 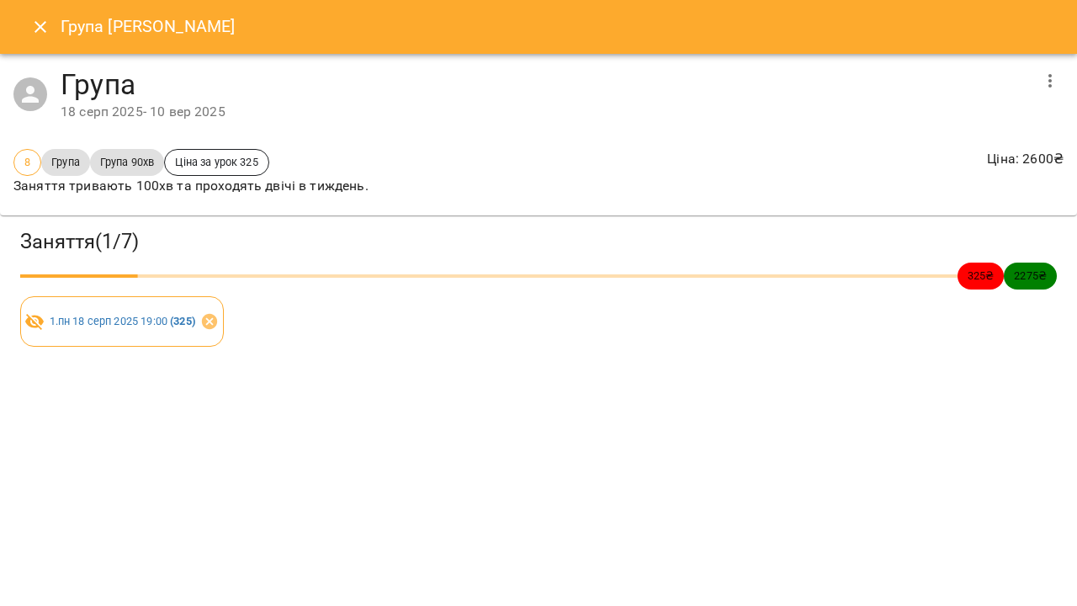 I want to click on p: Ціна : 2600 ₴, so click(x=1025, y=159).